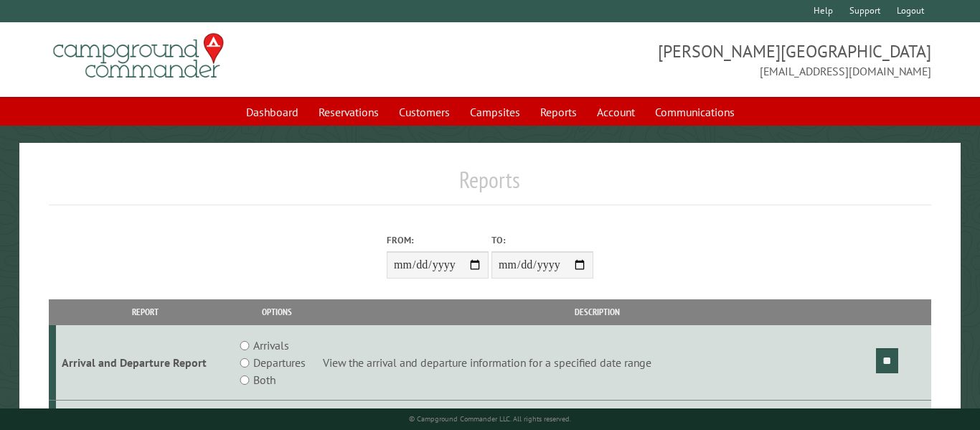  I want to click on th: Options, so click(277, 312).